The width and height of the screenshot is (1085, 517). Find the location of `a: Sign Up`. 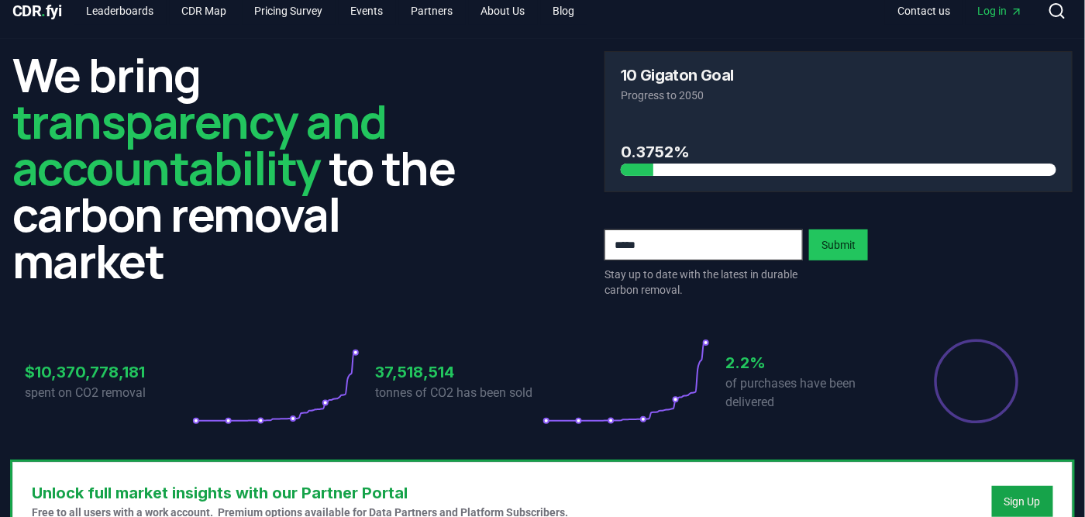

a: Sign Up is located at coordinates (1022, 501).